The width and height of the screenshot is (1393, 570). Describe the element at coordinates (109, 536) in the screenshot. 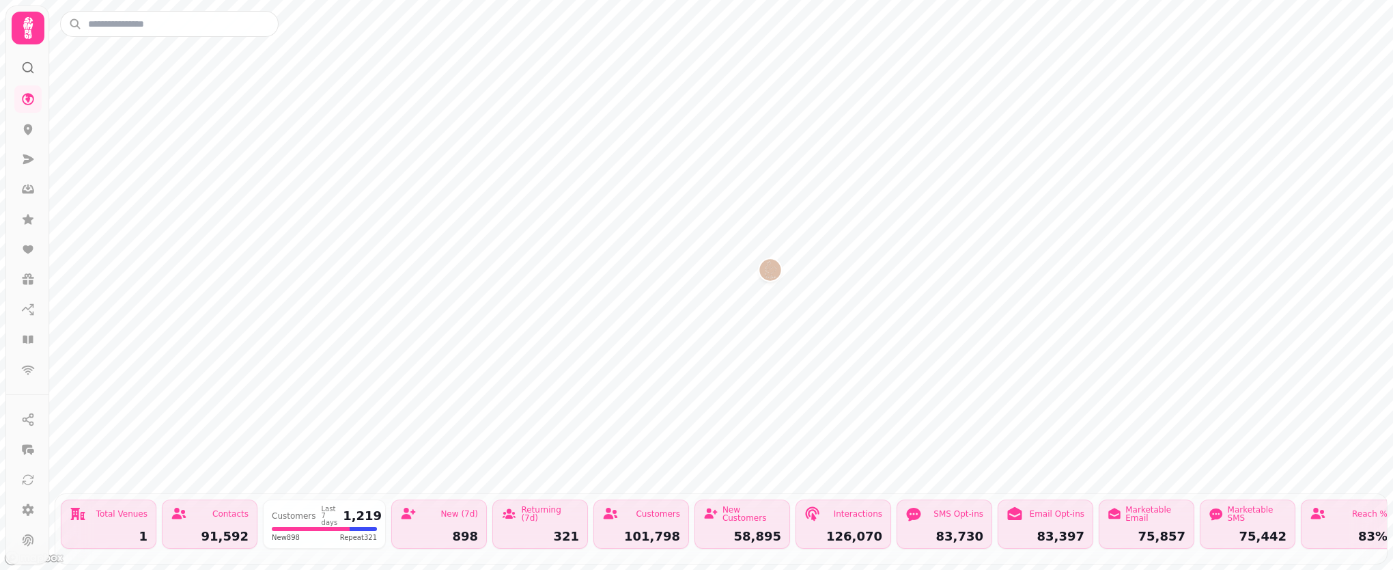

I see `div: 1` at that location.